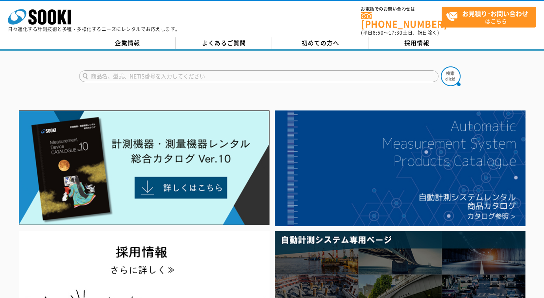 This screenshot has height=298, width=544. I want to click on span: お電話でのお問い合わせは, so click(401, 9).